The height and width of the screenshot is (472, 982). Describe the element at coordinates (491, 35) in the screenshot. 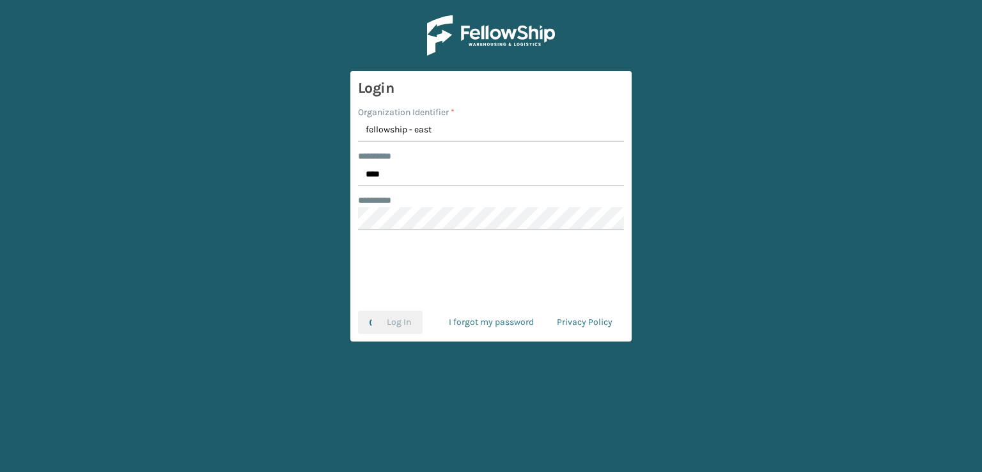

I see `img: Logo` at that location.